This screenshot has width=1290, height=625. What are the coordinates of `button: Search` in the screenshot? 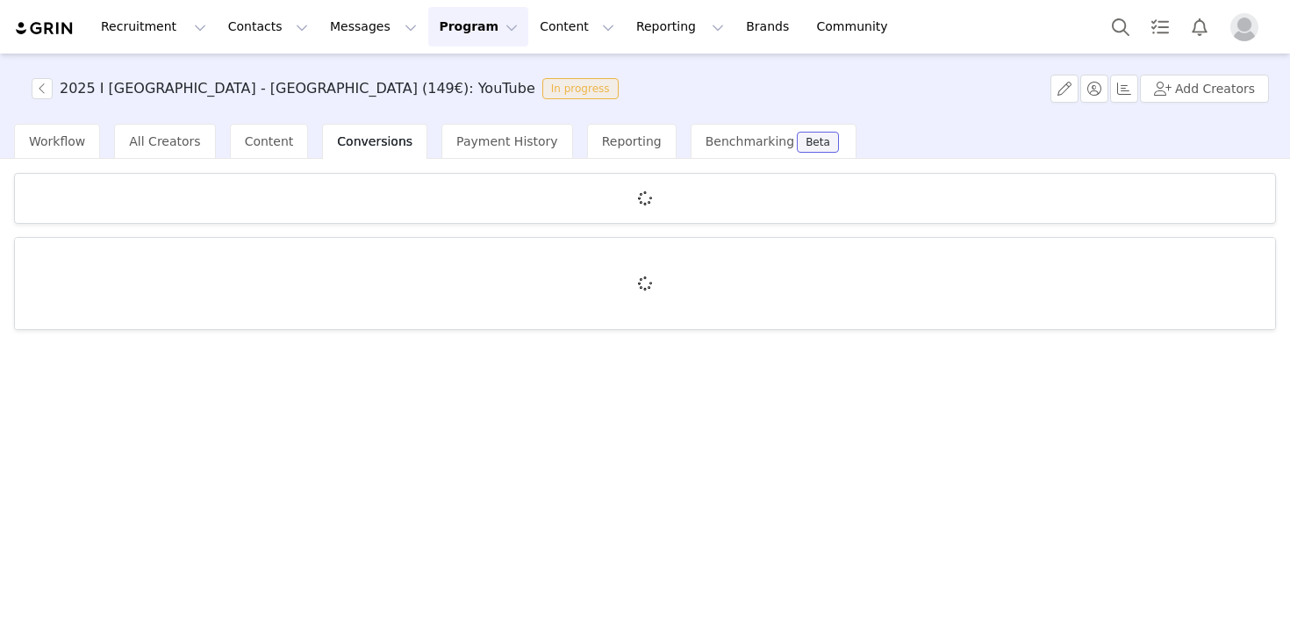 It's located at (1121, 26).